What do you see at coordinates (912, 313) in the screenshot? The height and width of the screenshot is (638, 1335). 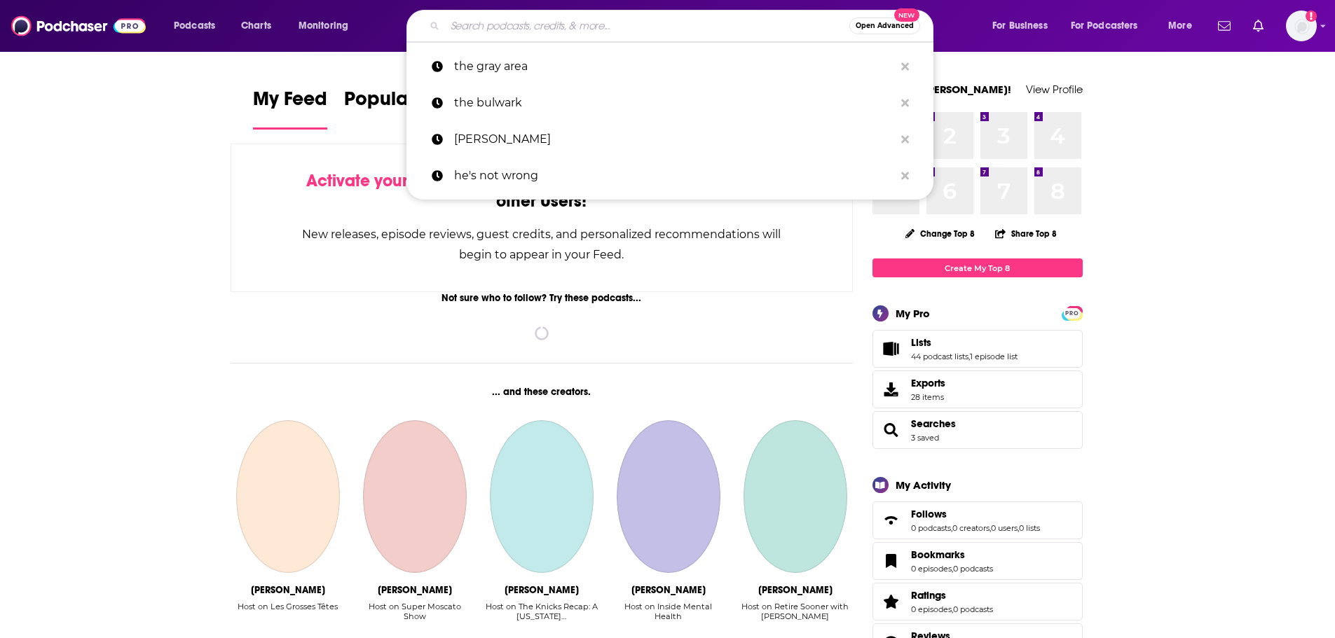 I see `div: My Pro` at bounding box center [912, 313].